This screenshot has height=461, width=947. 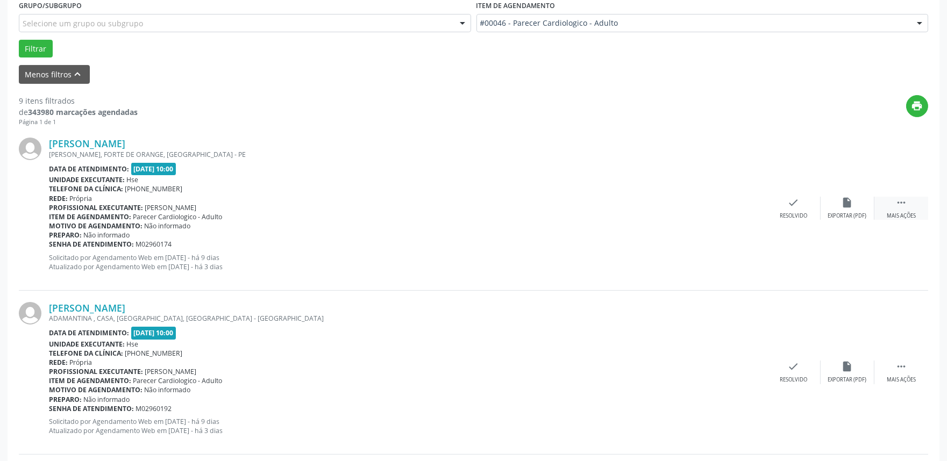 What do you see at coordinates (54, 74) in the screenshot?
I see `button: Menos filtroskeyboard_arrow_up` at bounding box center [54, 74].